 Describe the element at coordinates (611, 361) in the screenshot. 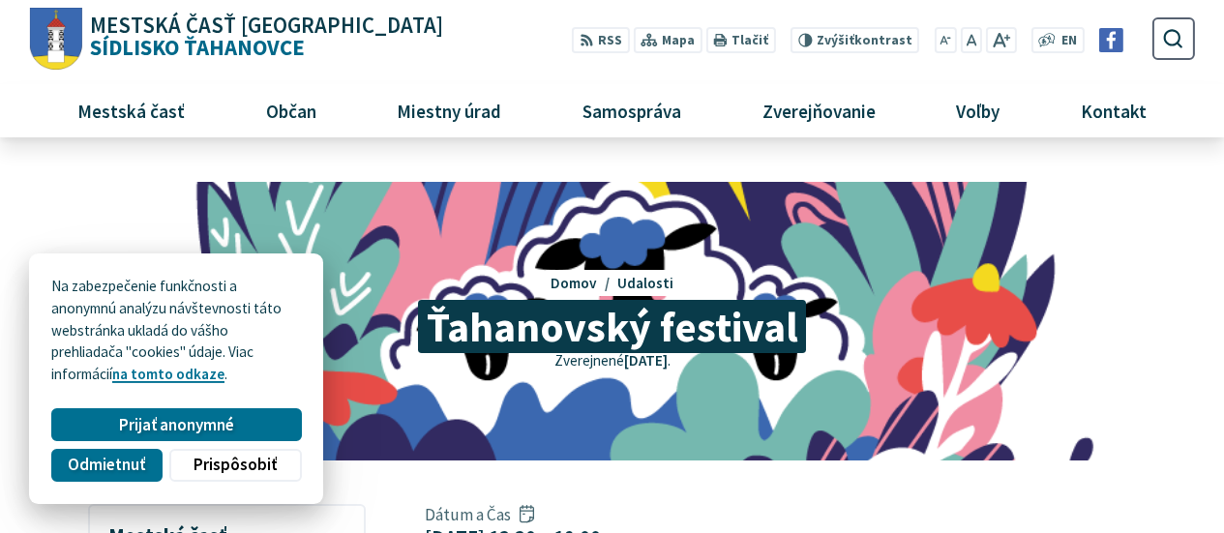

I see `p: Zverejnené .` at that location.